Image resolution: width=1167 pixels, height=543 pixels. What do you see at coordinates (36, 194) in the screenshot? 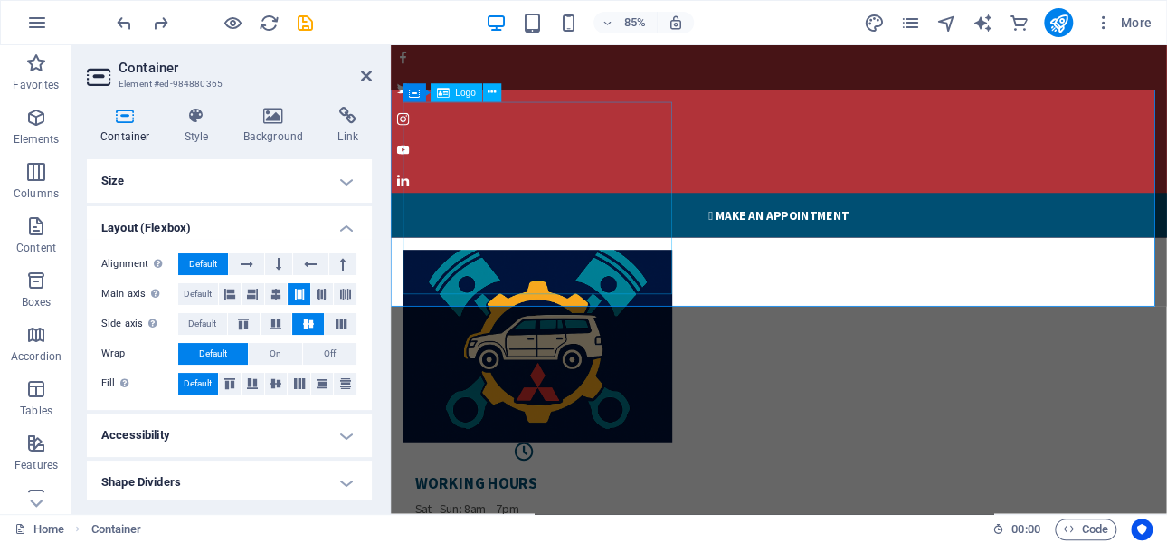
I see `p: Columns` at bounding box center [36, 194].